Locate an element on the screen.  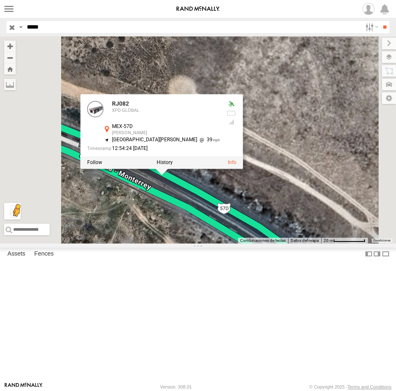
label: Hide Summary Table is located at coordinates (386, 253).